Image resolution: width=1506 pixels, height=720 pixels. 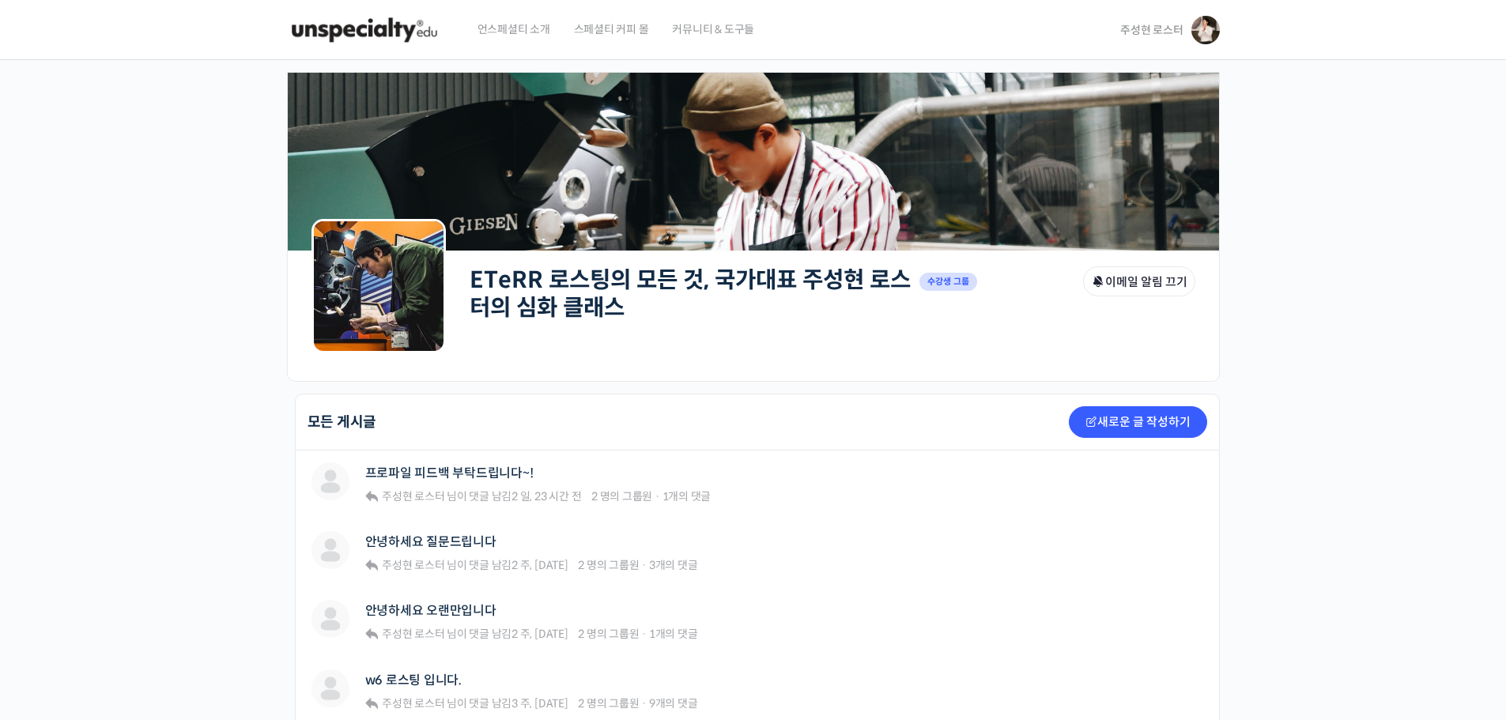 What do you see at coordinates (342, 422) in the screenshot?
I see `h2: 모든 게시글` at bounding box center [342, 422].